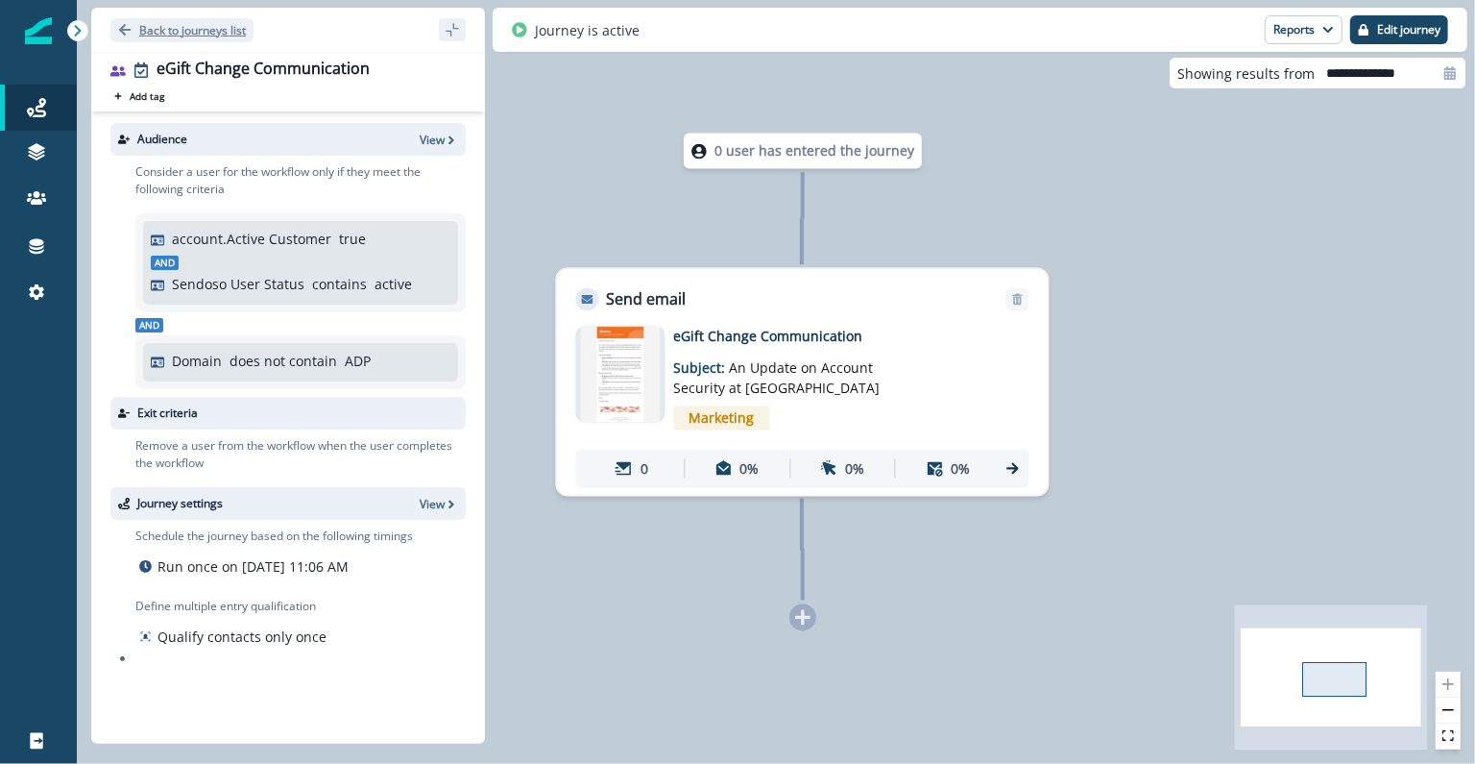 The height and width of the screenshot is (764, 1475). Describe the element at coordinates (803, 151) in the screenshot. I see `div: 0 user has entered the journey` at that location.